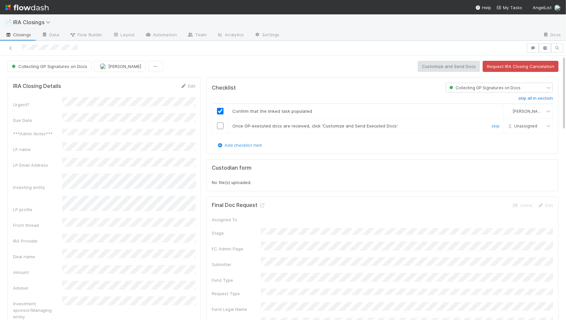 The width and height of the screenshot is (566, 320). I want to click on span: Flow Builder, so click(86, 35).